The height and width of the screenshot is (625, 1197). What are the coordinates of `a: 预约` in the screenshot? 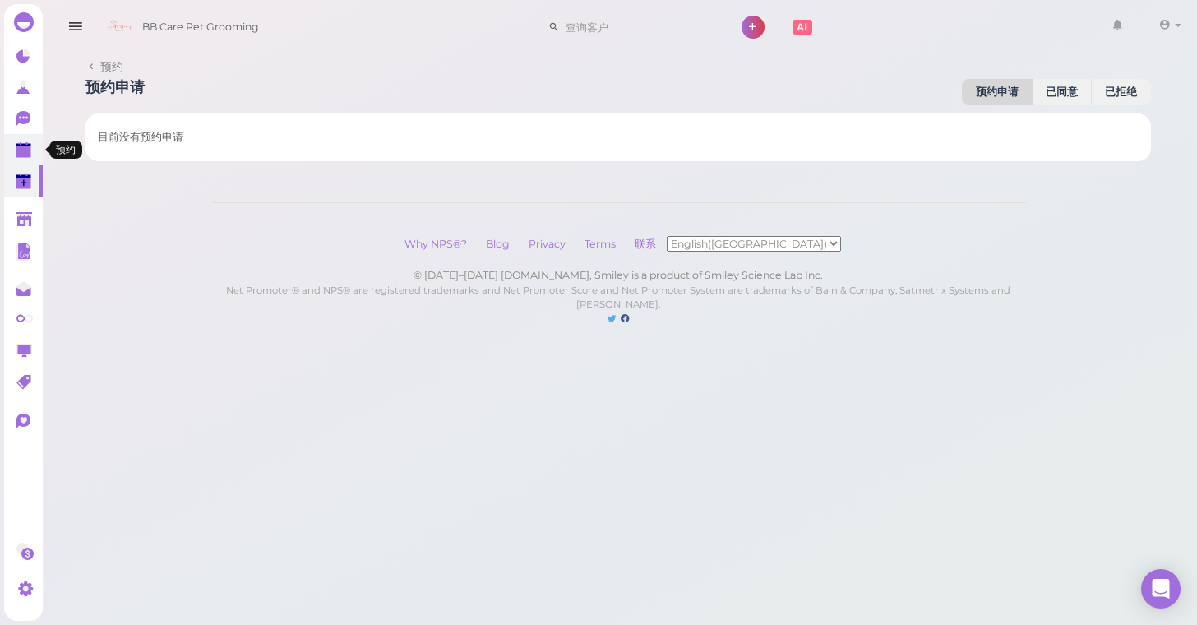 It's located at (176, 67).